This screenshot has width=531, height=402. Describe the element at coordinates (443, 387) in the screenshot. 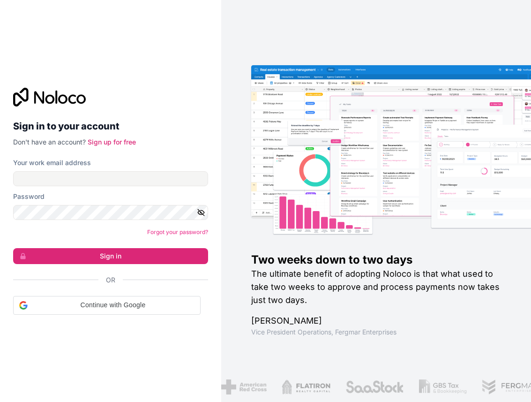

I see `img: /assets/gbstax-C-GtDUiK.png` at that location.